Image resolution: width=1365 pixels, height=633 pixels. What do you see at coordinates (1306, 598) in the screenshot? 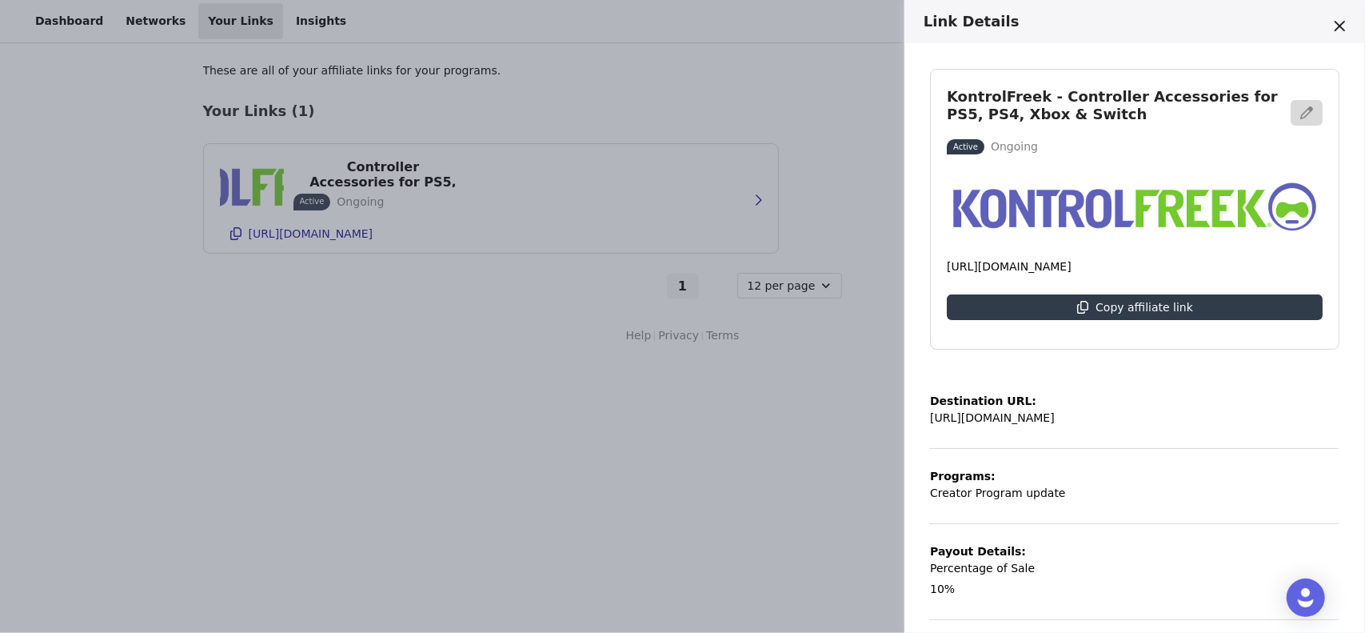
I see `div: Open Intercom Messenger` at bounding box center [1306, 598].